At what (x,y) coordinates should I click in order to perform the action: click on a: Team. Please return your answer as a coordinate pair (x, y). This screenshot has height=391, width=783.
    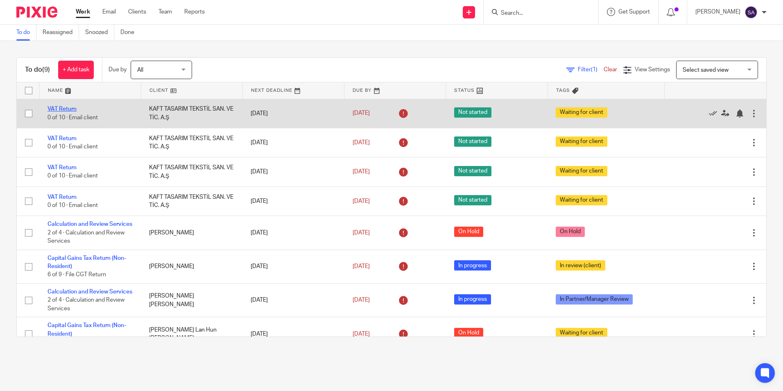
    Looking at the image, I should click on (165, 12).